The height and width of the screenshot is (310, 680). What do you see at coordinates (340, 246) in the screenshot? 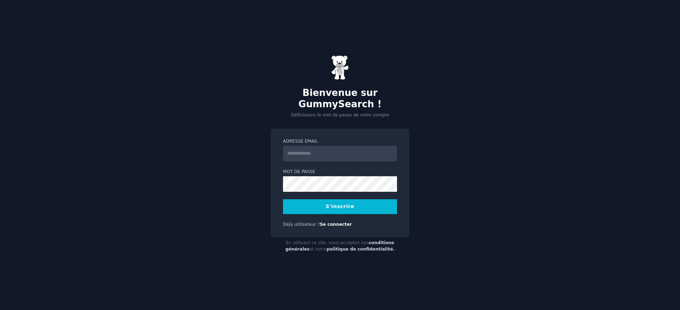
I see `a: conditions générales` at bounding box center [340, 246].